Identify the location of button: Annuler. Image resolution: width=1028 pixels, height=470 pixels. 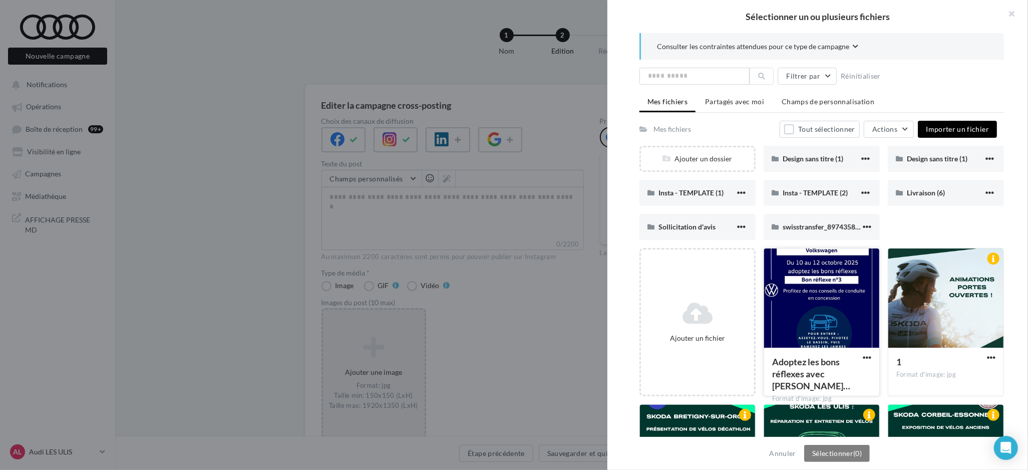
(783, 453).